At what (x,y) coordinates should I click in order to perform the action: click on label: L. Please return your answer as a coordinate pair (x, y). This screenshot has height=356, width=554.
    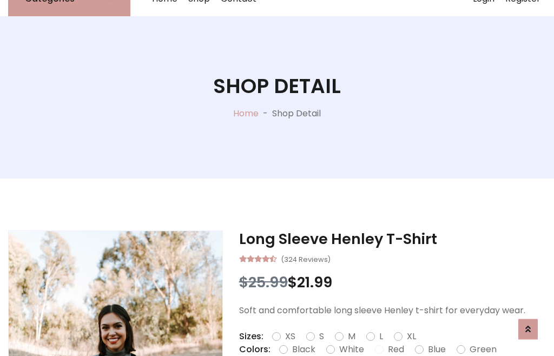
    Looking at the image, I should click on (381, 337).